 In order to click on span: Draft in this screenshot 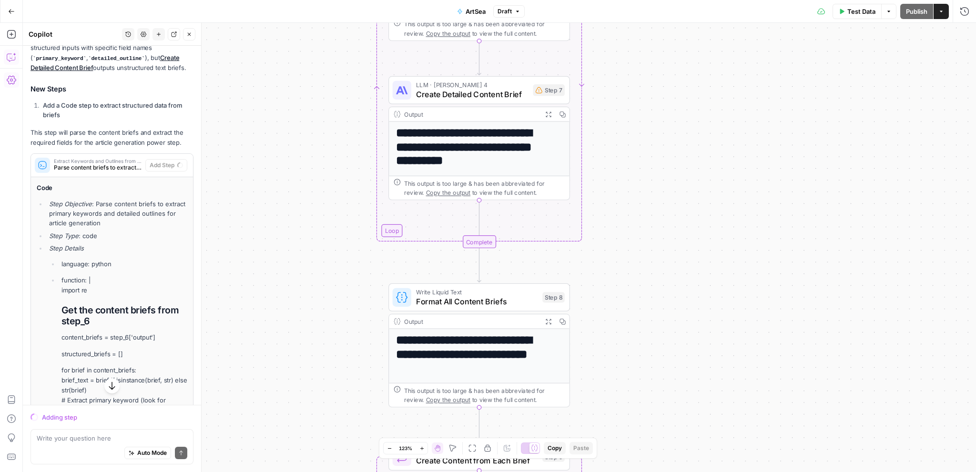, I will do `click(504, 11)`.